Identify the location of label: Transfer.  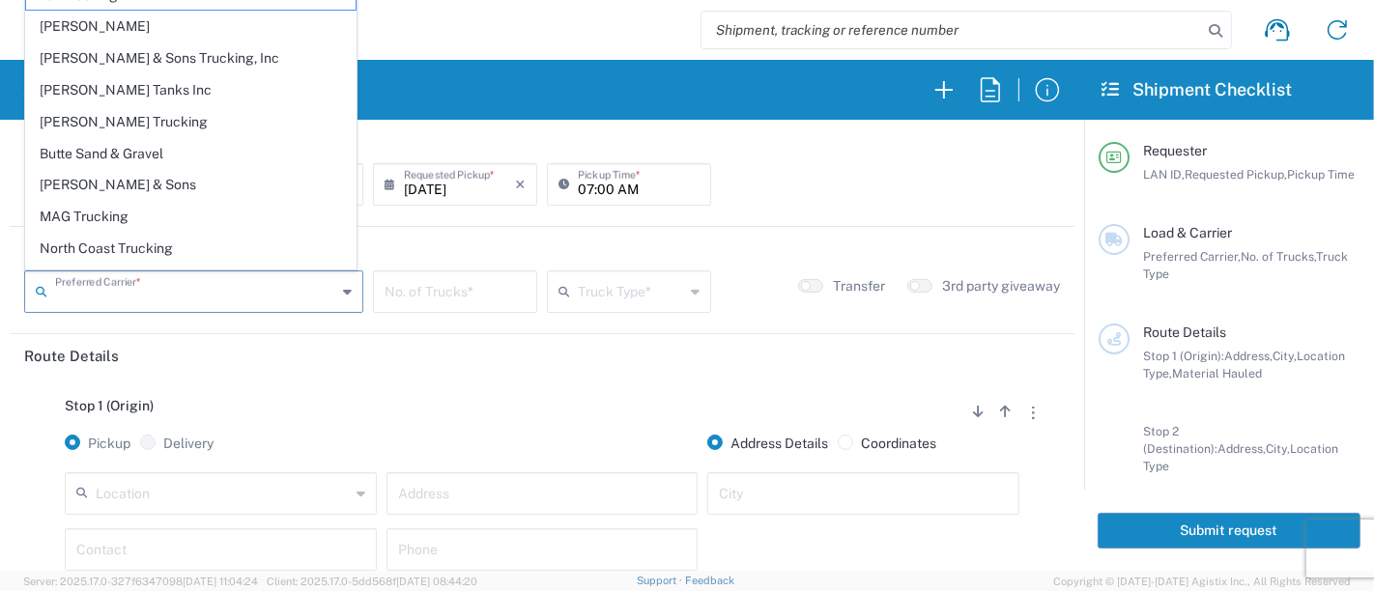
(859, 286).